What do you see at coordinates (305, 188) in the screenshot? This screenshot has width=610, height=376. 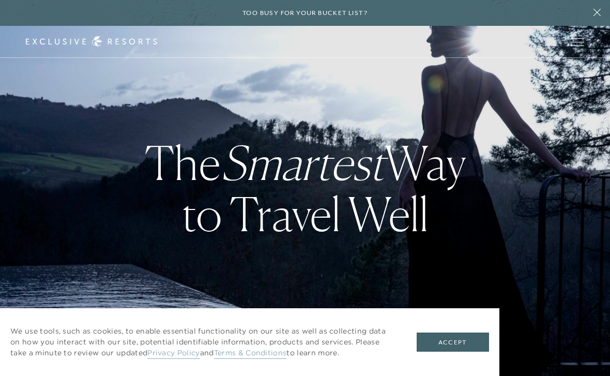 I see `h3: The` at bounding box center [305, 188].